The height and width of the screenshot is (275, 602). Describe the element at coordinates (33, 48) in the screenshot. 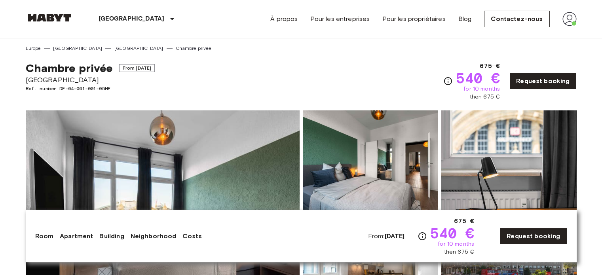

I see `a: Europe` at that location.